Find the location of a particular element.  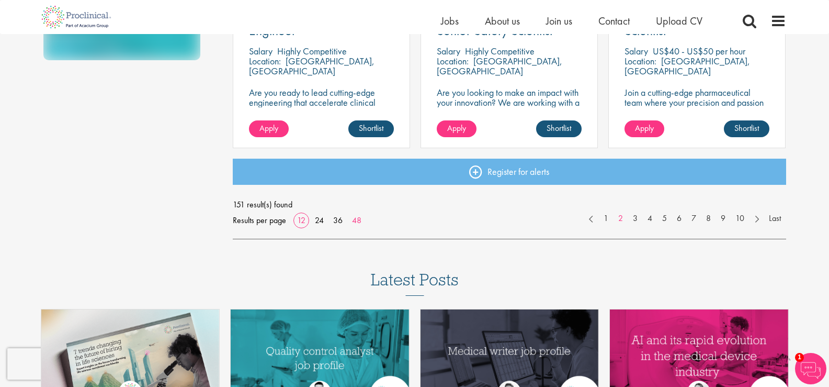

span: Results per page is located at coordinates (259, 220).